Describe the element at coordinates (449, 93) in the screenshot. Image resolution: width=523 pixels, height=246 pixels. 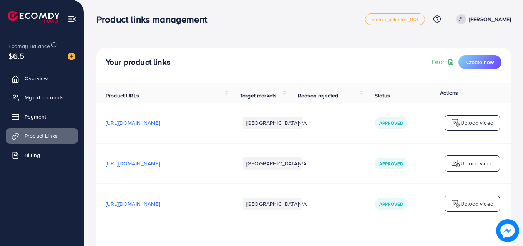
I see `span: Actions` at that location.